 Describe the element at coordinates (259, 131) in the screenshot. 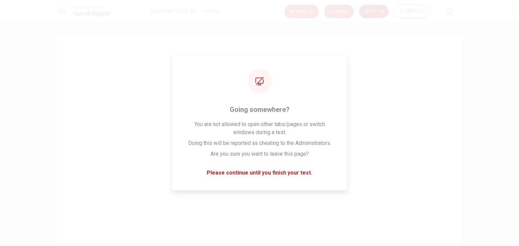

I see `button: Bplan` at that location.